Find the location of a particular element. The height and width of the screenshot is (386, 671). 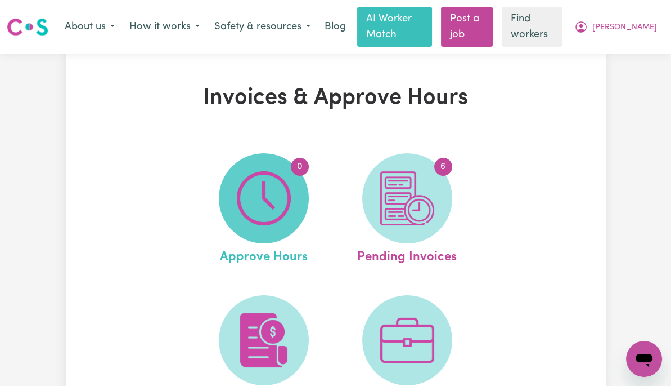

img: Careseekers logo is located at coordinates (28, 27).